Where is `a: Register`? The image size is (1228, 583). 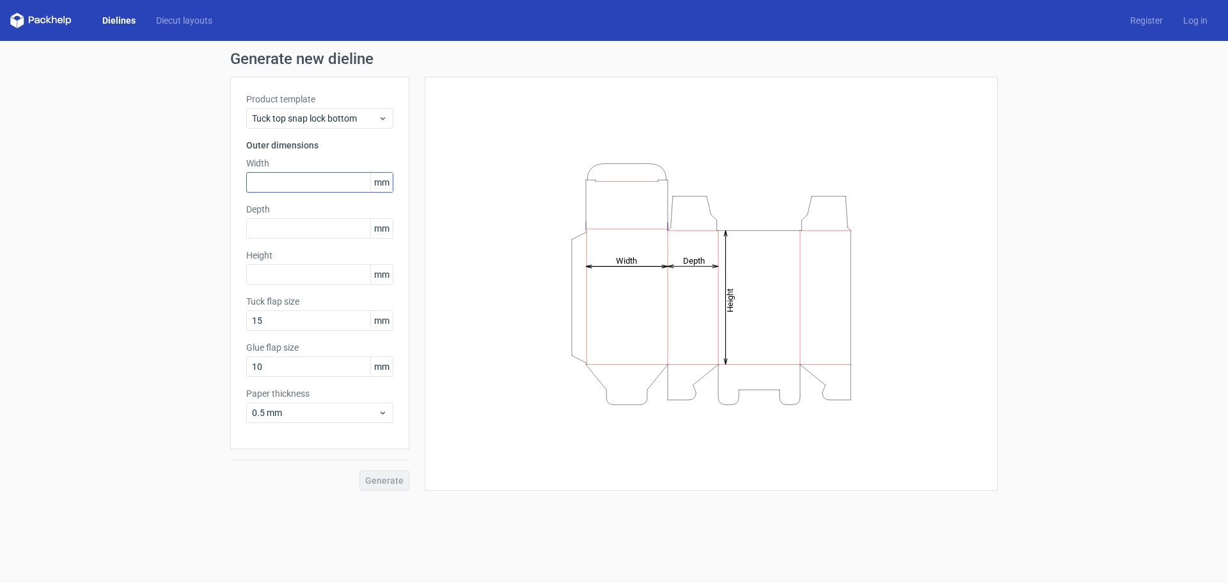 a: Register is located at coordinates (1147, 20).